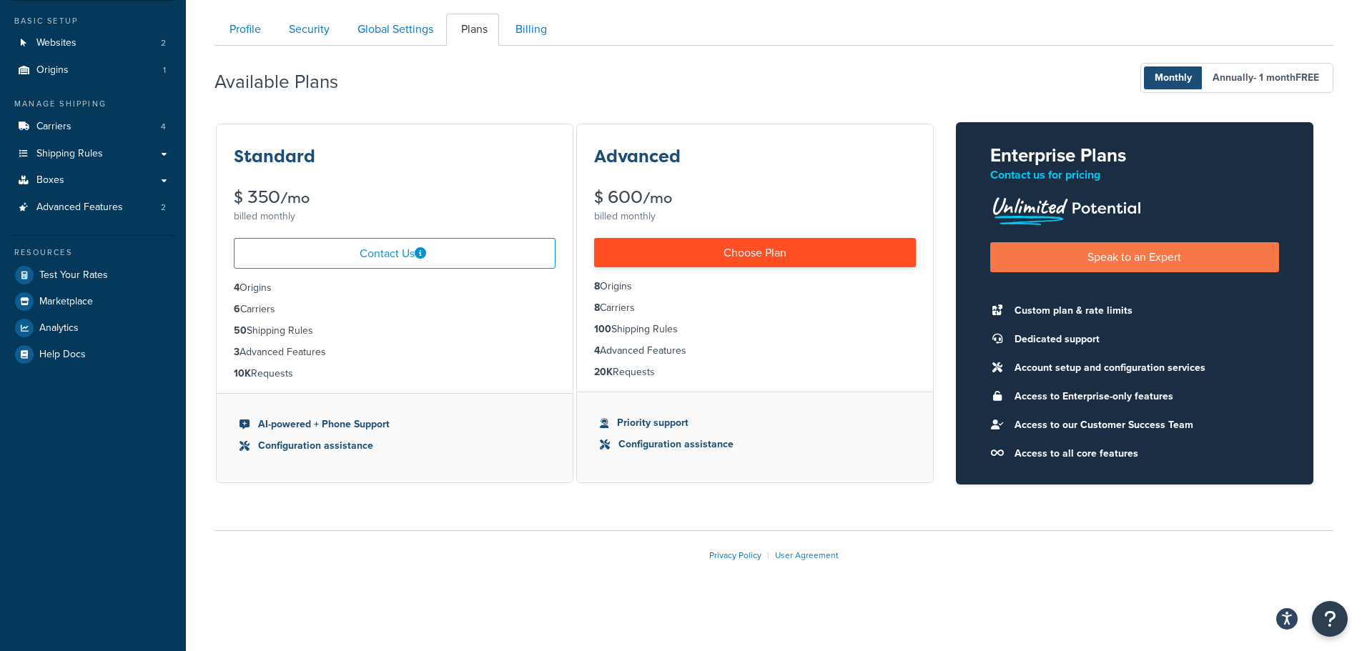 This screenshot has height=651, width=1362. Describe the element at coordinates (395, 253) in the screenshot. I see `a: Contact Us` at that location.